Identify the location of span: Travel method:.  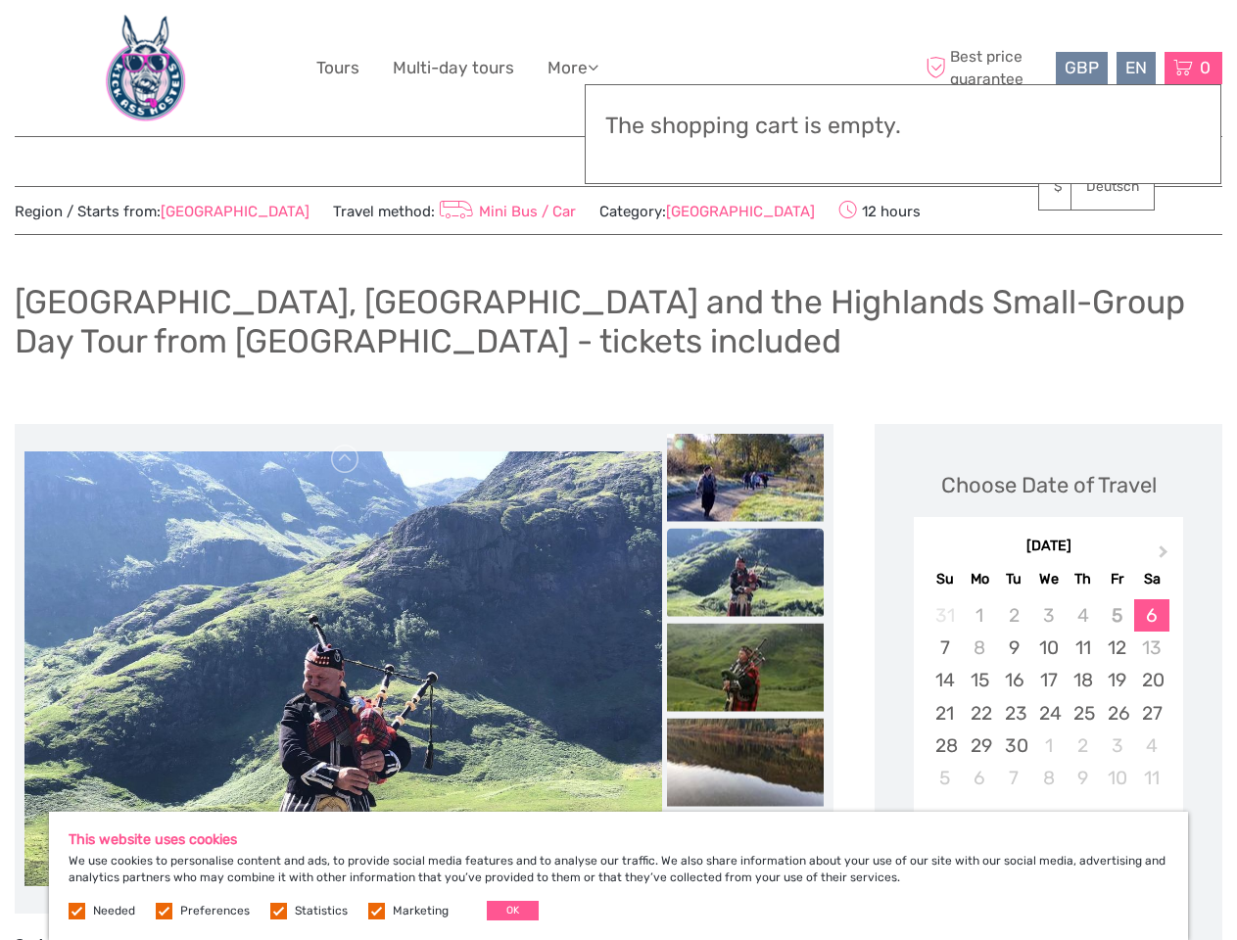
(454, 211).